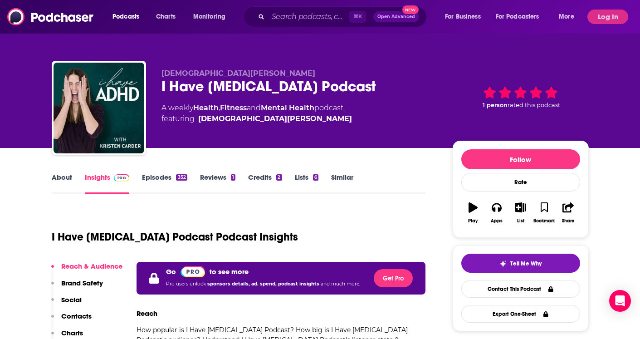 This screenshot has height=339, width=640. I want to click on div: 6, so click(316, 177).